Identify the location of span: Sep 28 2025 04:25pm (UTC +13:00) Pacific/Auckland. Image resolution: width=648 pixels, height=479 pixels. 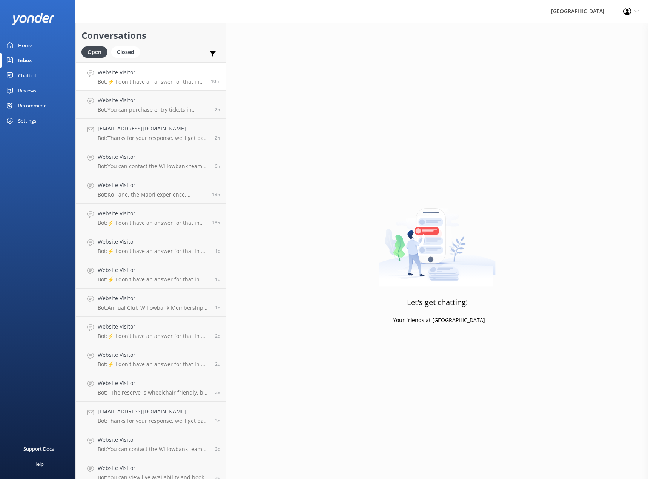
(218, 308).